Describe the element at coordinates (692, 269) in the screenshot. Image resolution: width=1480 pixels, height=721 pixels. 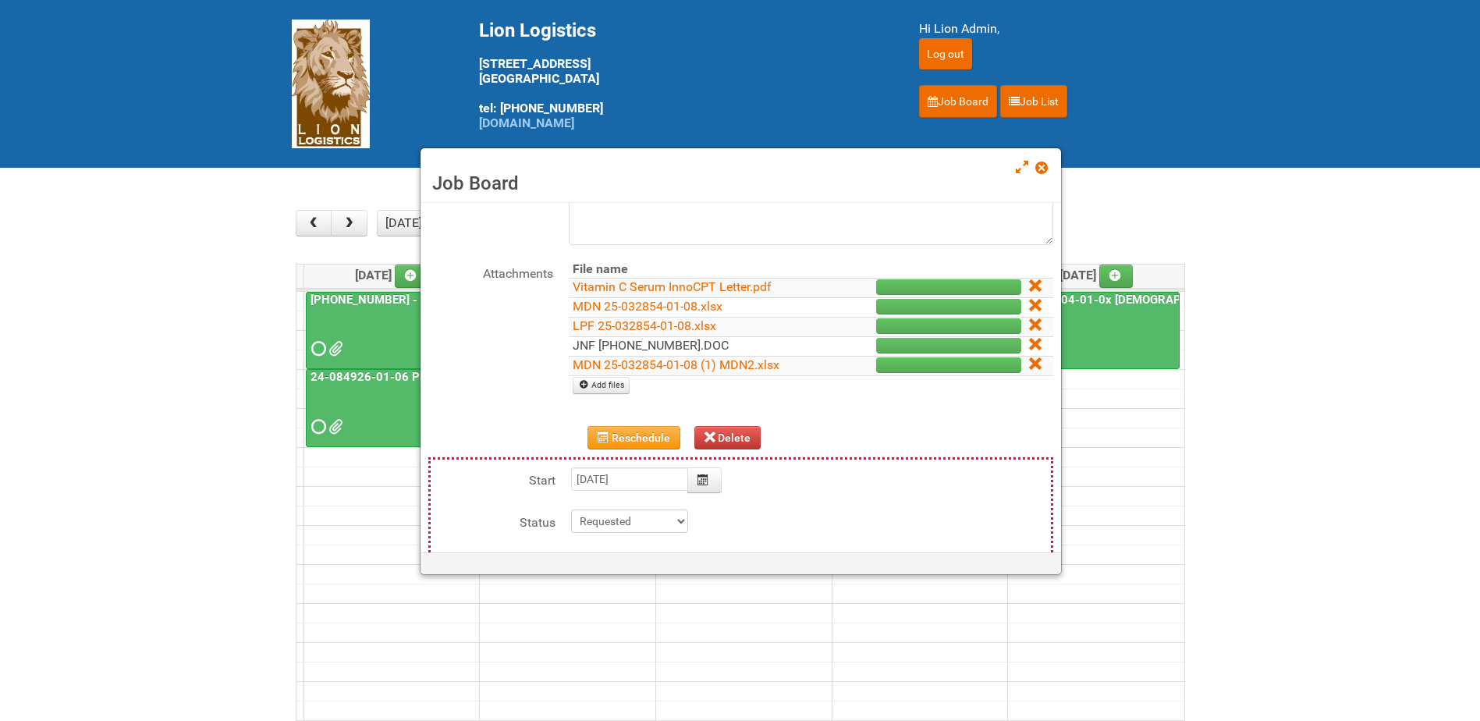
I see `th: File name` at that location.